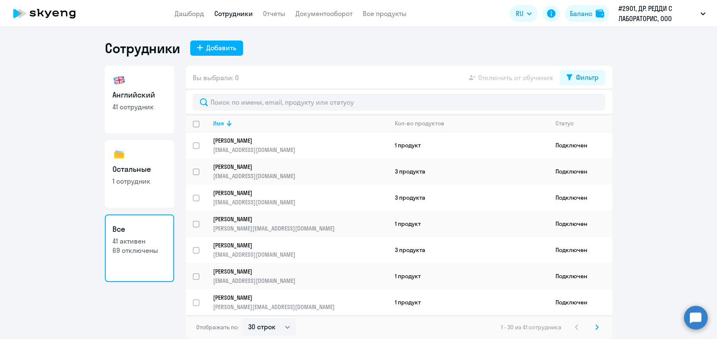  Describe the element at coordinates (216, 48) in the screenshot. I see `button: Добавить` at that location.